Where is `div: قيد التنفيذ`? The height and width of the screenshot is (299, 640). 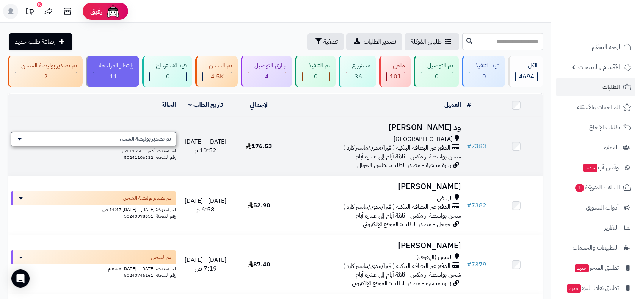 div: قيد التنفيذ is located at coordinates (484, 66).